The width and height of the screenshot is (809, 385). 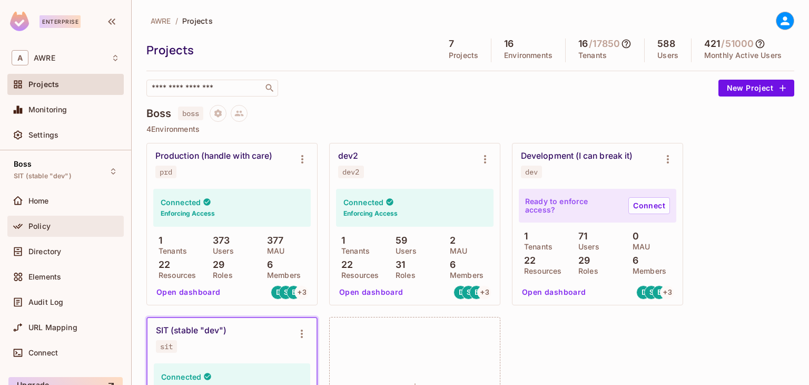 What do you see at coordinates (398, 265) in the screenshot?
I see `p: 31` at bounding box center [398, 265].